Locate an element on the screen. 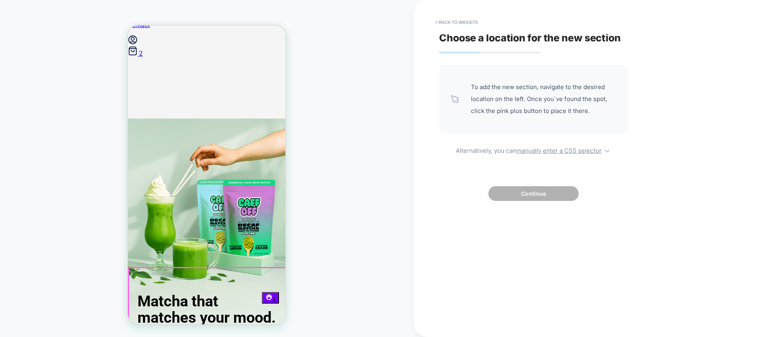 This screenshot has width=763, height=337. img: pointer is located at coordinates (455, 99).